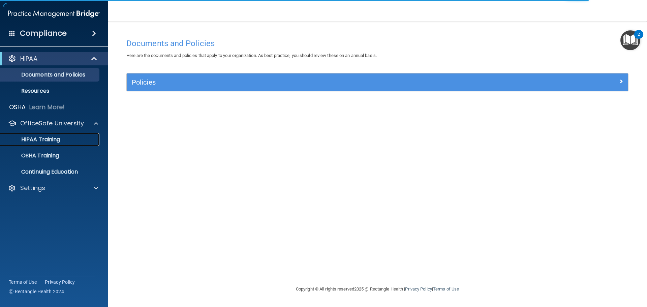 Image resolution: width=647 pixels, height=307 pixels. Describe the element at coordinates (36, 292) in the screenshot. I see `span: Ⓒ Rectangle Health 2024` at that location.